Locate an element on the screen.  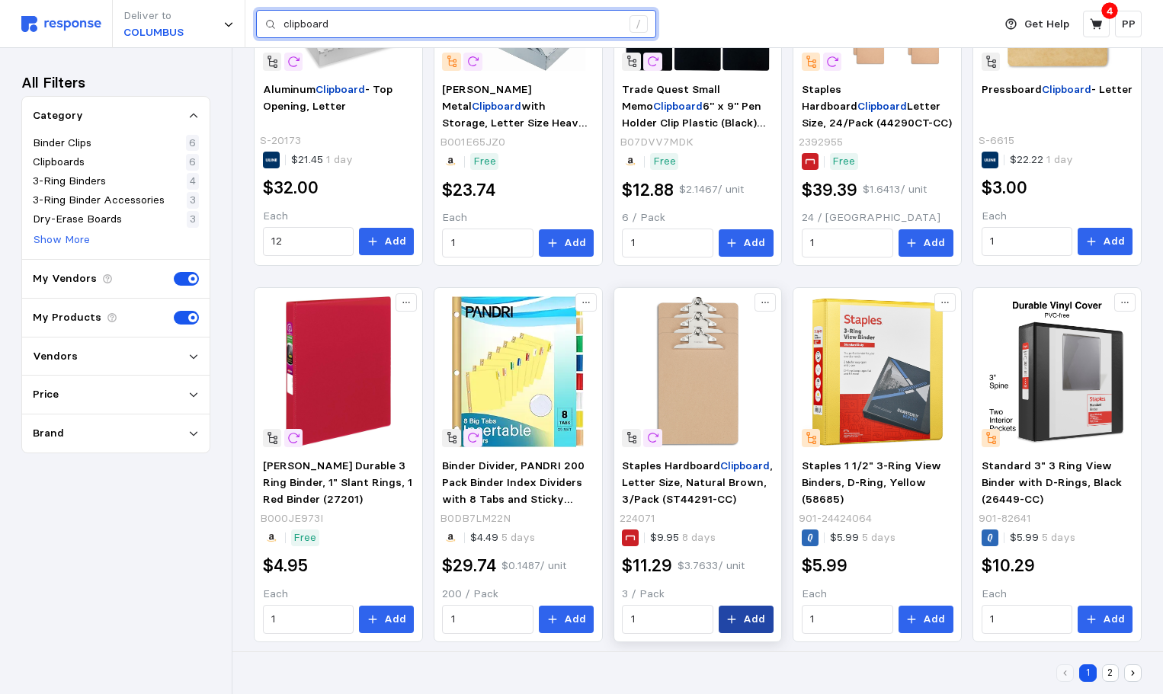
p: $3.7633 / unit is located at coordinates (711, 566).